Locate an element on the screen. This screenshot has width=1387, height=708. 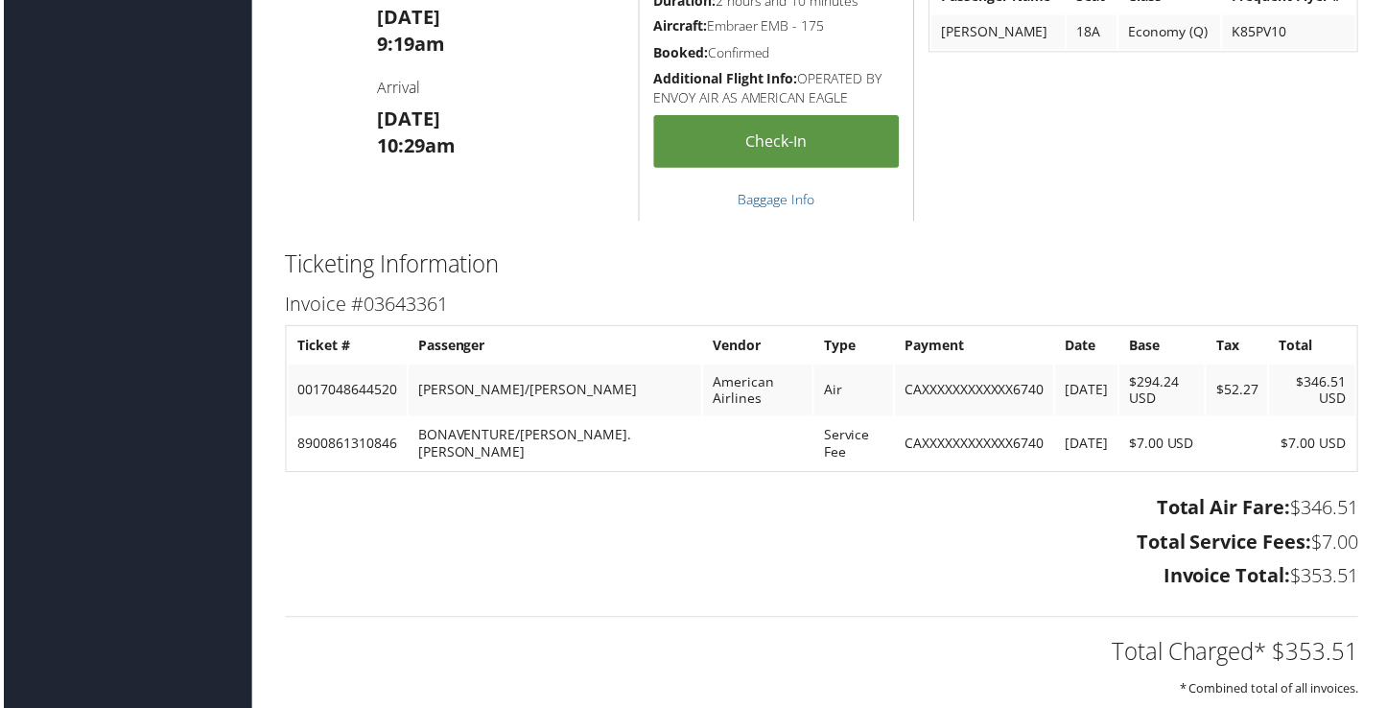
strong: Total Air Fare: is located at coordinates (1226, 509).